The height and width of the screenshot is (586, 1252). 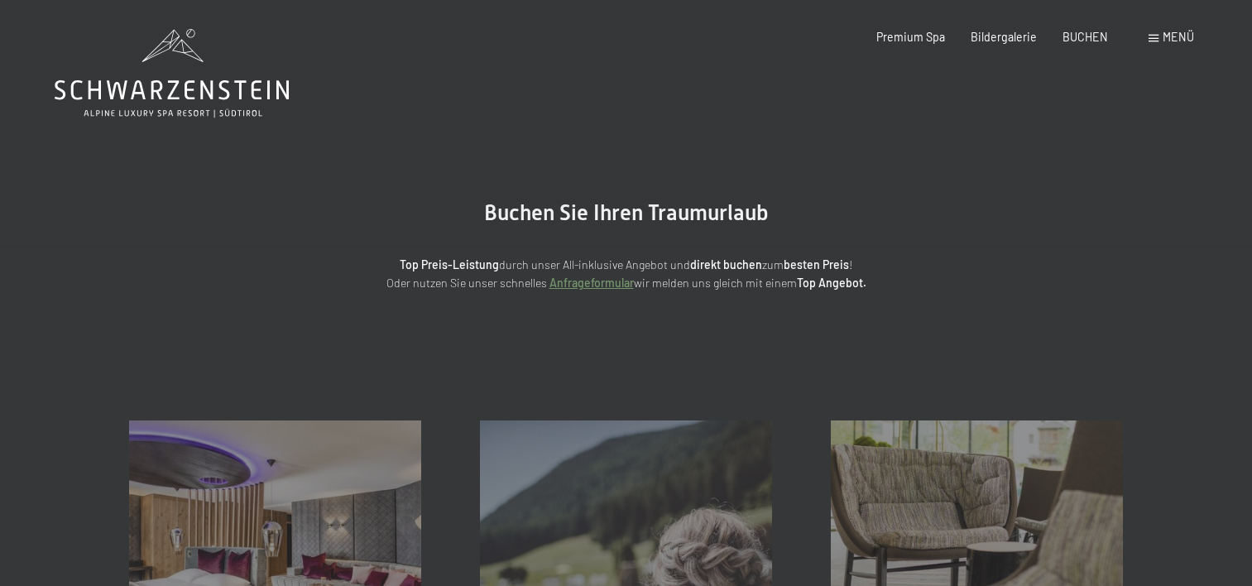 I want to click on a: Bildergalerie, so click(x=1004, y=36).